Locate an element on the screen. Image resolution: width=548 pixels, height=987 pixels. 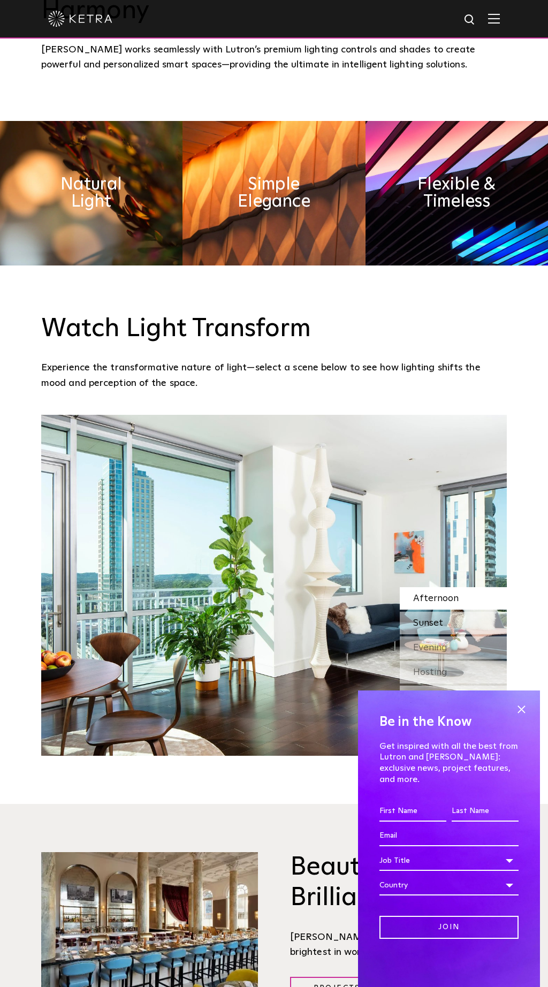
img: simple_elegance is located at coordinates (274, 193).